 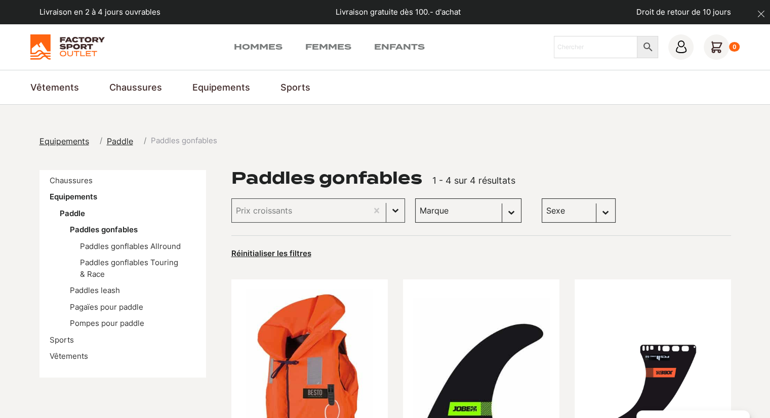 I want to click on a: Paddles gonflables Allround, so click(x=130, y=246).